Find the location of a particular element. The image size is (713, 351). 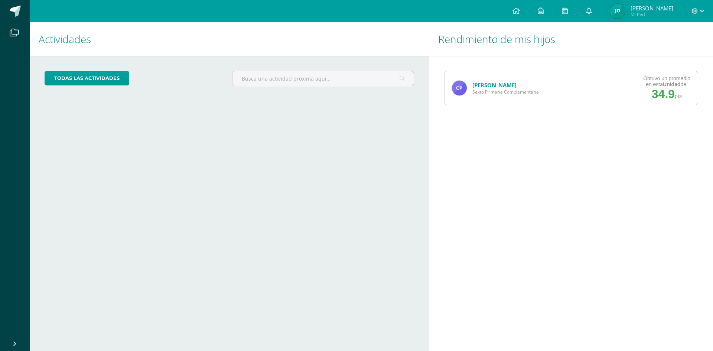

a: todas las Actividades is located at coordinates (87, 78).